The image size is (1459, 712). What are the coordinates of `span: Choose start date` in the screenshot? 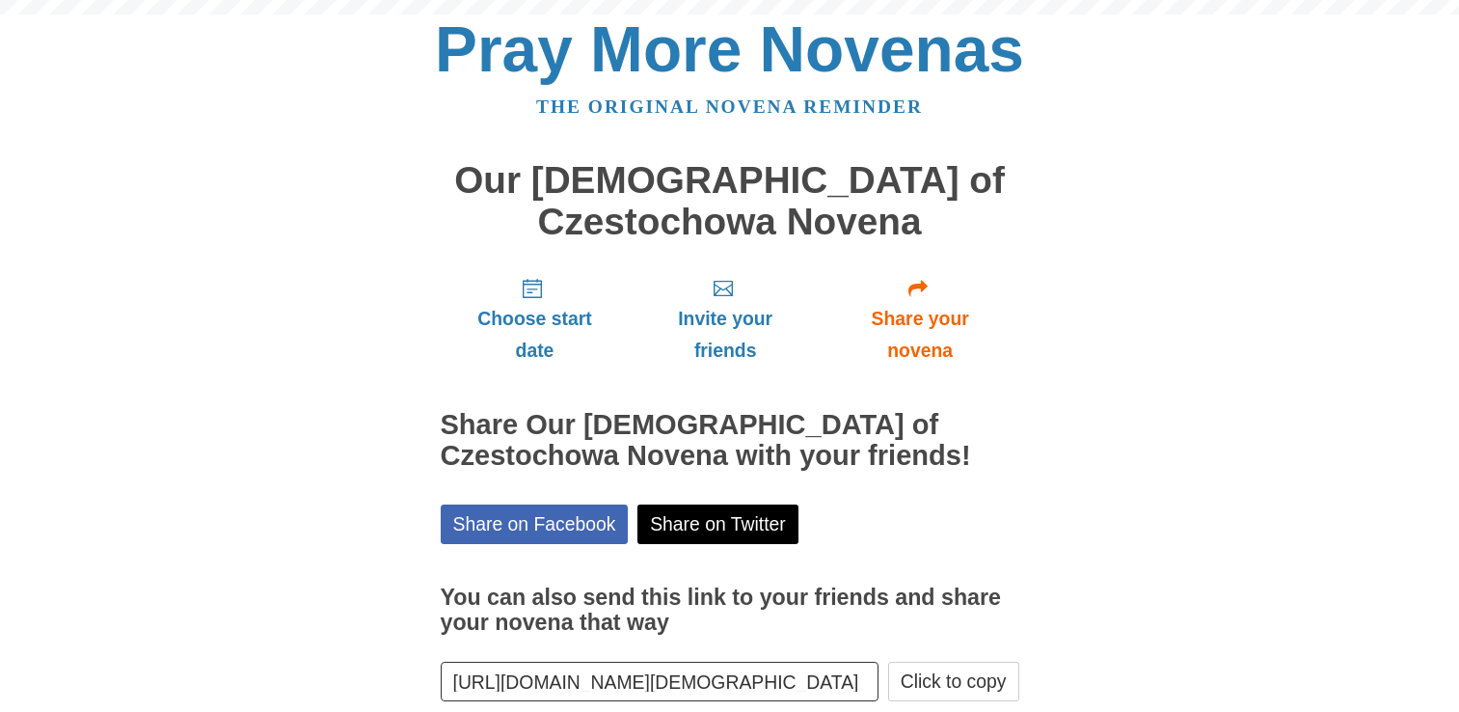 It's located at (535, 335).